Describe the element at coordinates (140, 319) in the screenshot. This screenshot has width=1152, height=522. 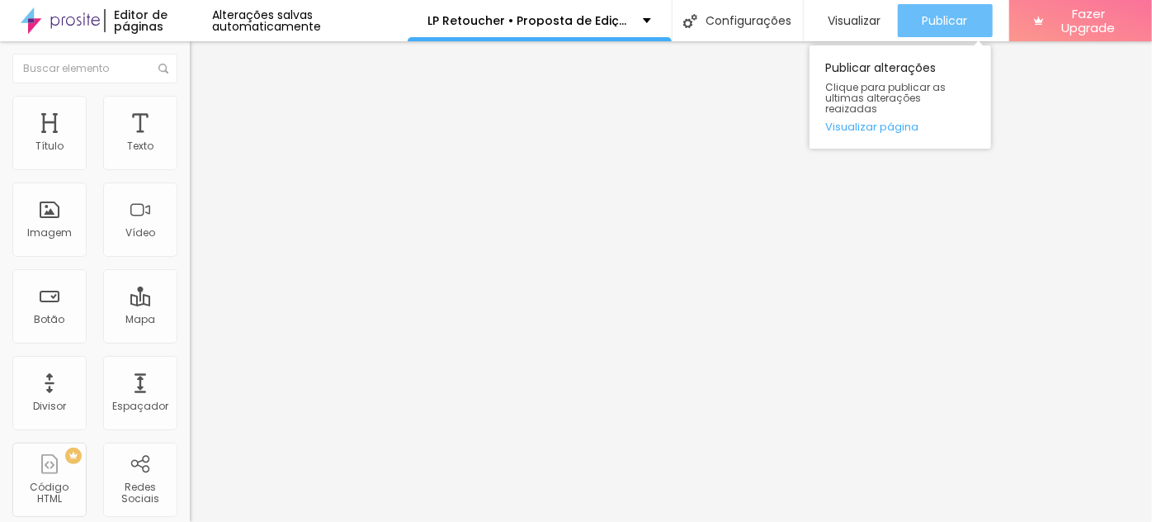
I see `div: Mapa` at that location.